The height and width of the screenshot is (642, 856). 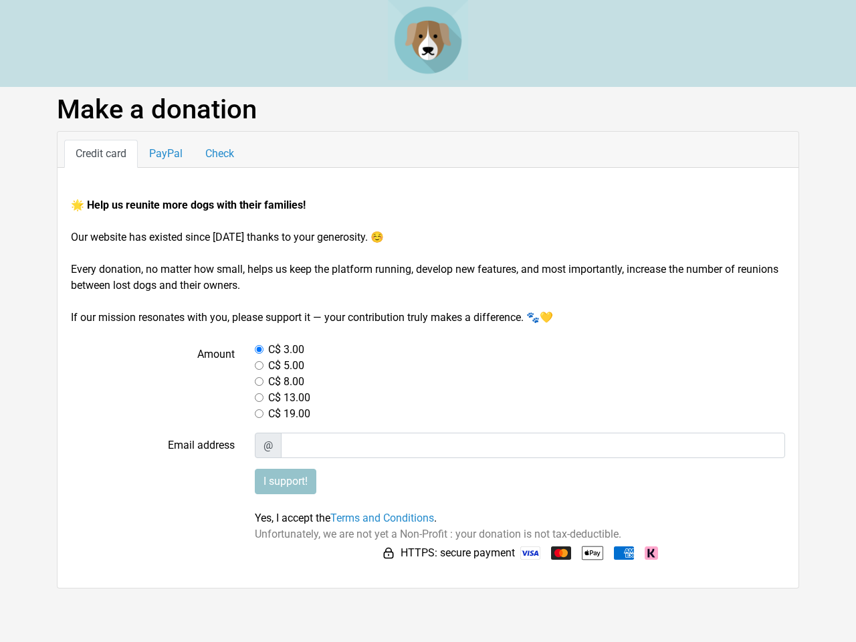 What do you see at coordinates (438, 534) in the screenshot?
I see `span: Unfortunately, we are not yet a Non-Profit : your donation is not tax-deductible.` at bounding box center [438, 534].